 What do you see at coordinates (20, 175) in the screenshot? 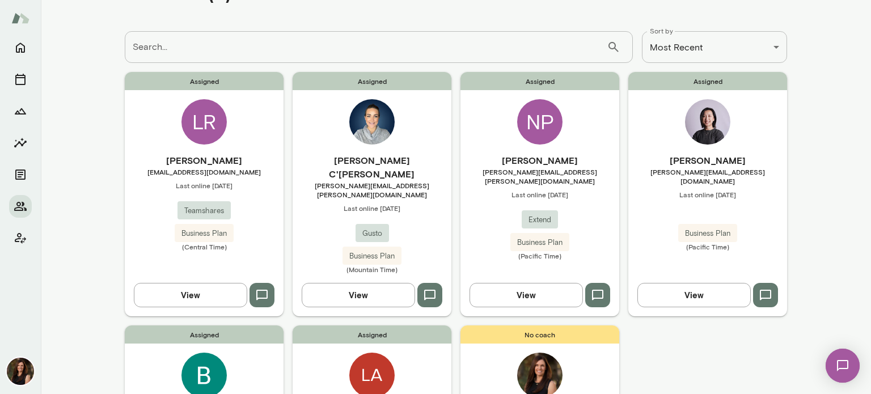
I see `button: Documents` at bounding box center [20, 175].